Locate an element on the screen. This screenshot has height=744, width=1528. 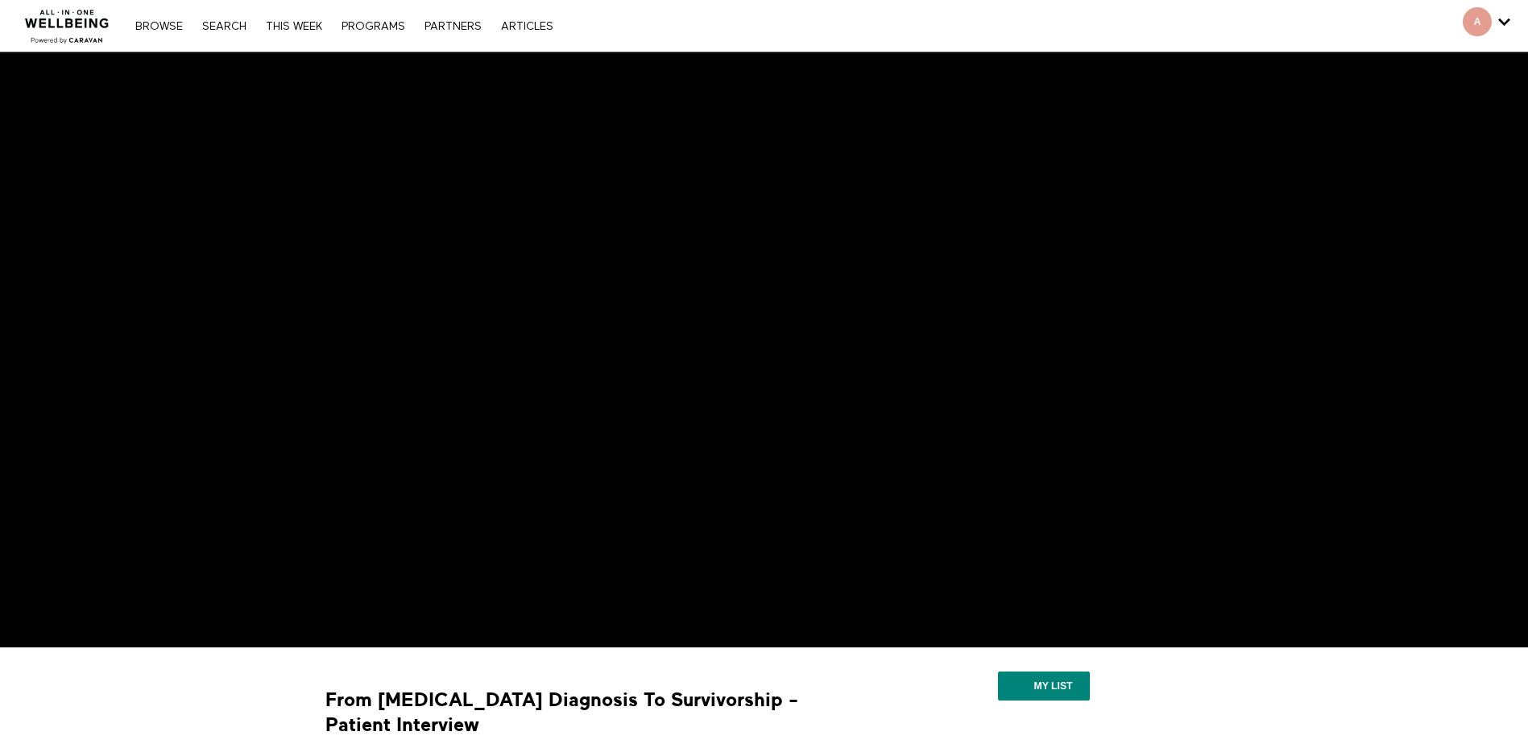
nav: Primary is located at coordinates (344, 26).